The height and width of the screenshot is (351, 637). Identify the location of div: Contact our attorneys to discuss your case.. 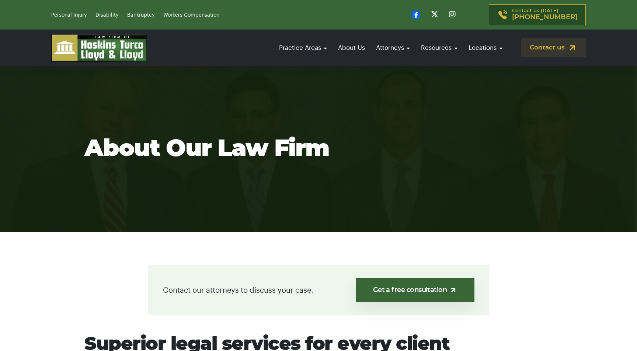
(318, 290).